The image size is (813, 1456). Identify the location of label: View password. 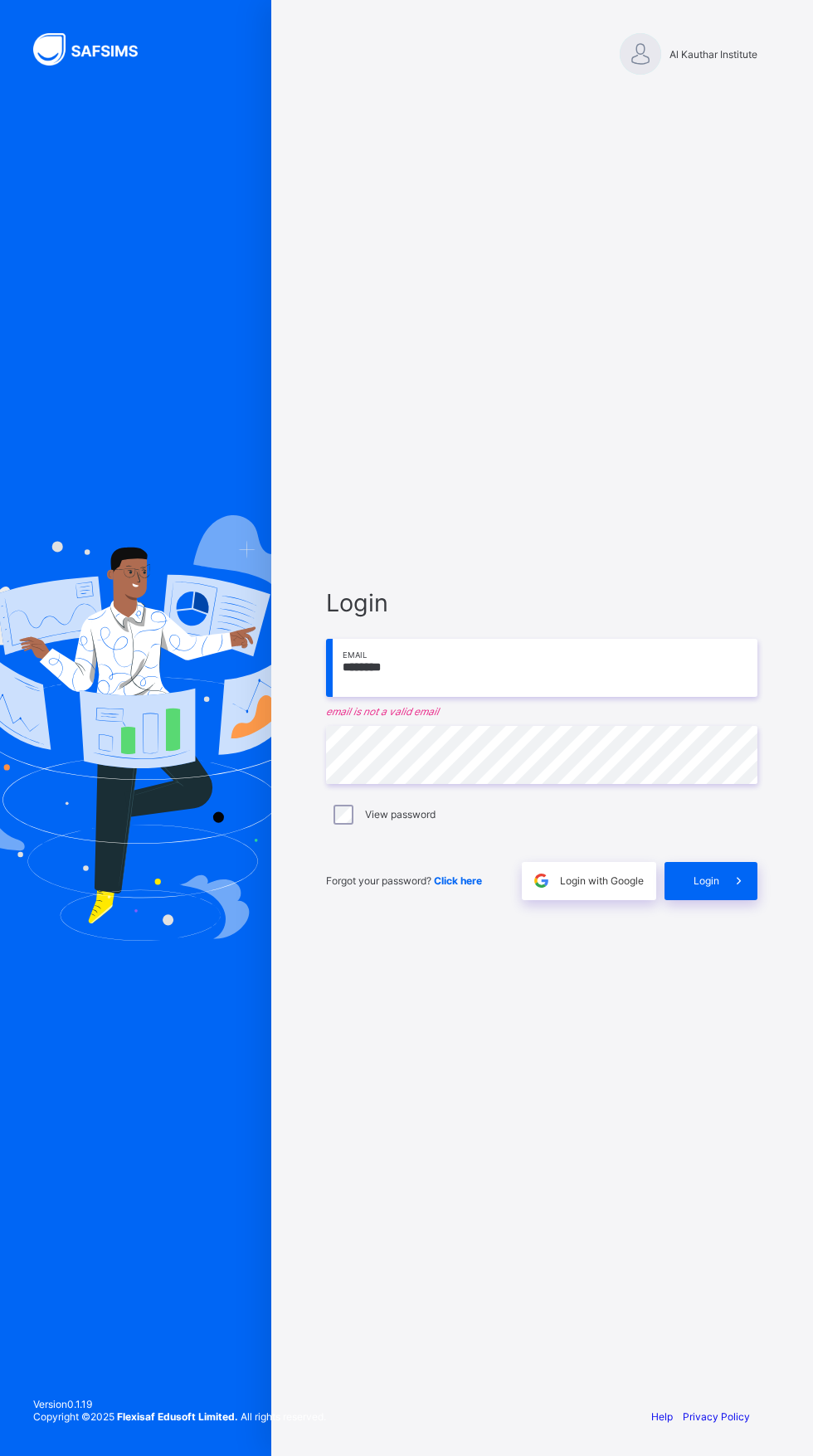
(400, 814).